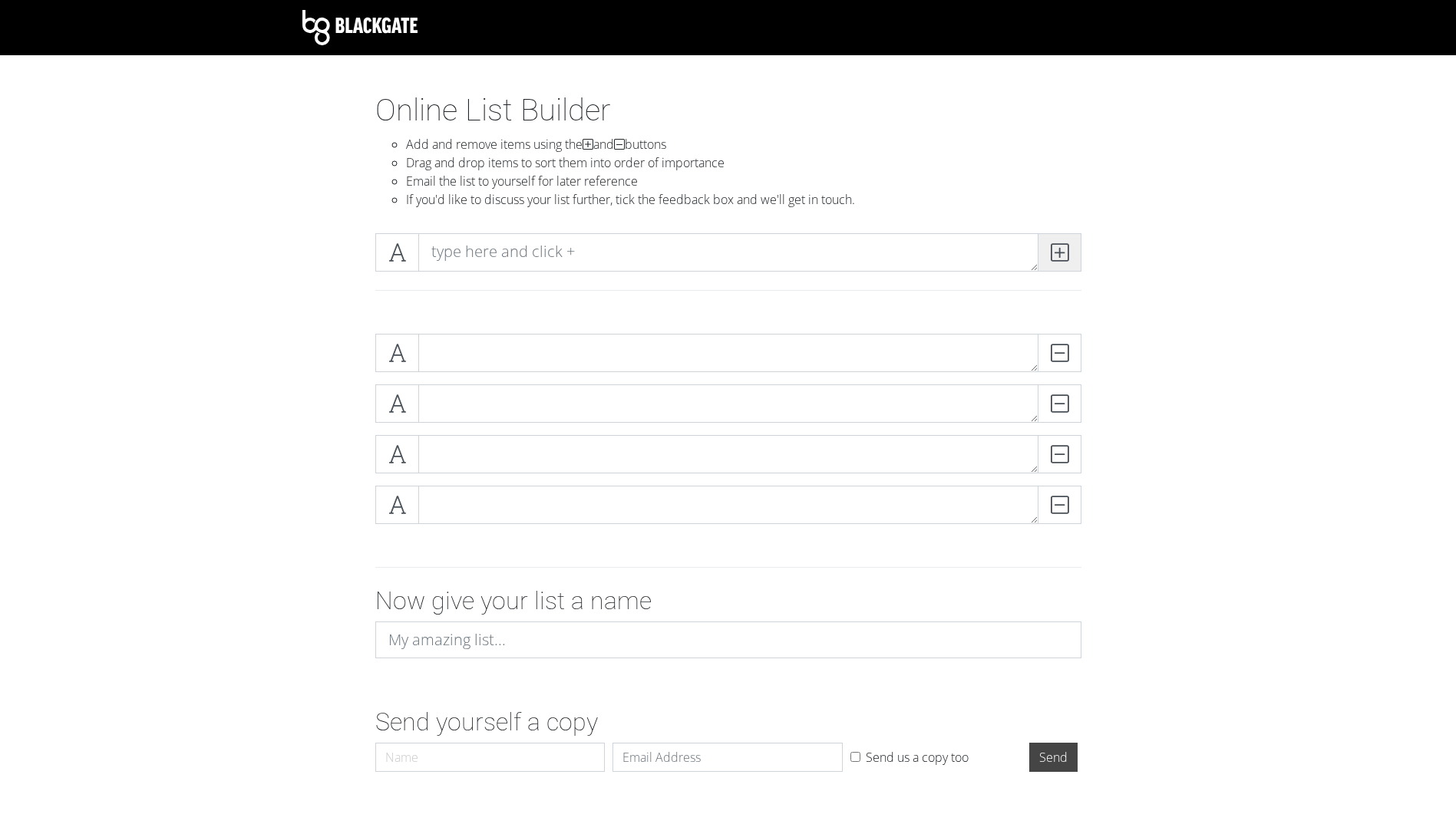 Image resolution: width=1456 pixels, height=824 pixels. I want to click on li: Email the list to yourself for later reference, so click(744, 181).